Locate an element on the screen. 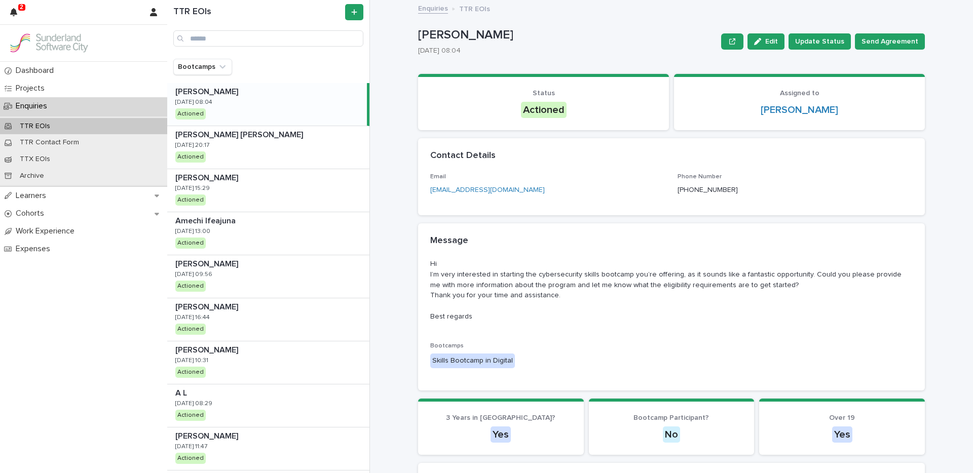 The image size is (973, 473). span: Phone Number is located at coordinates (699, 177).